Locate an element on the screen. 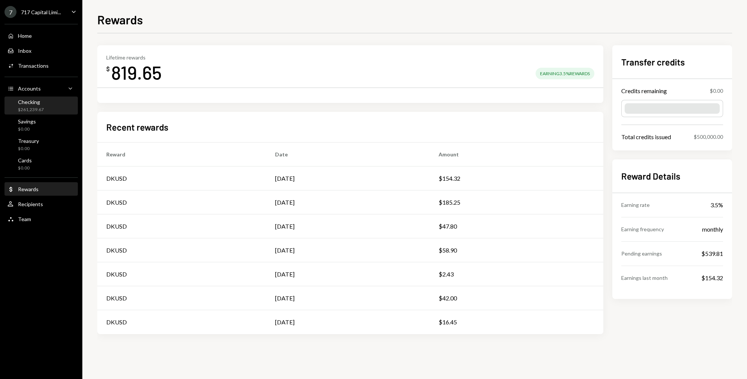  div: Earnings last month is located at coordinates (644, 278).